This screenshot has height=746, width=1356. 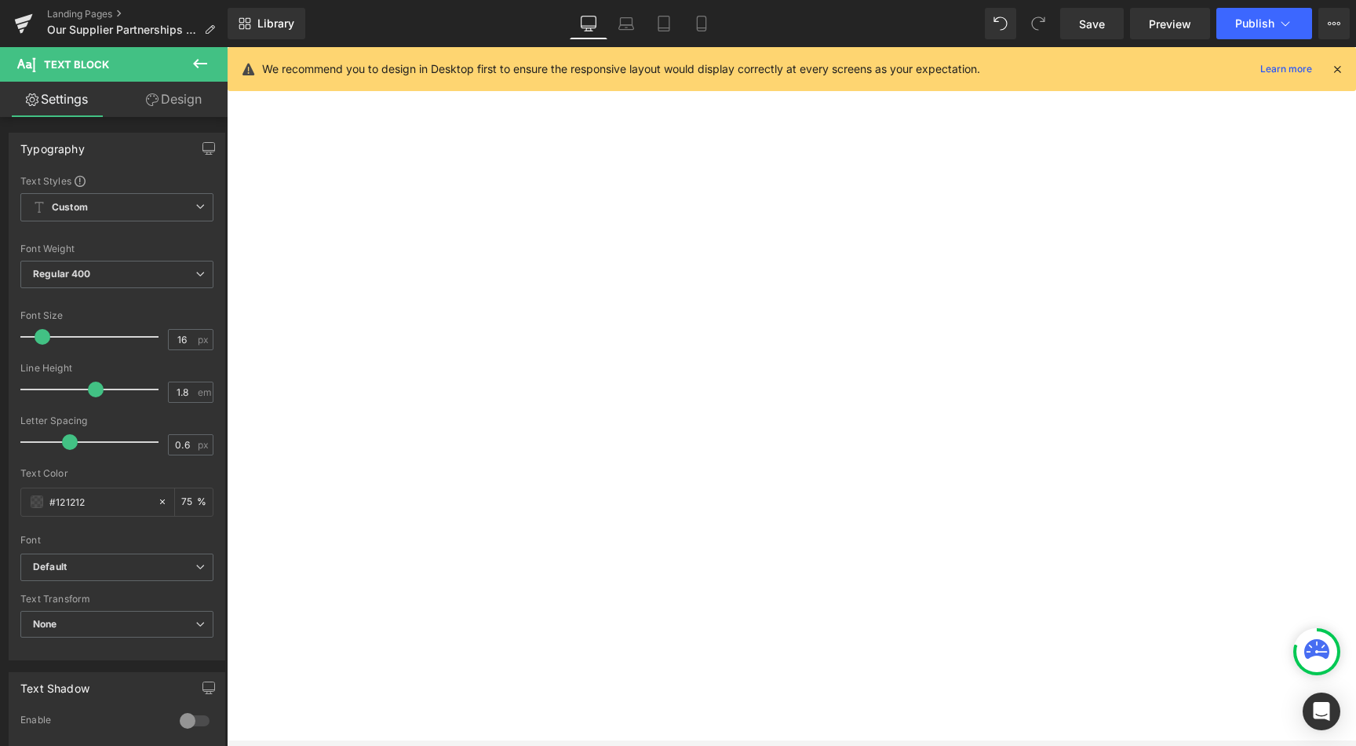 I want to click on a: Preview, so click(x=1170, y=24).